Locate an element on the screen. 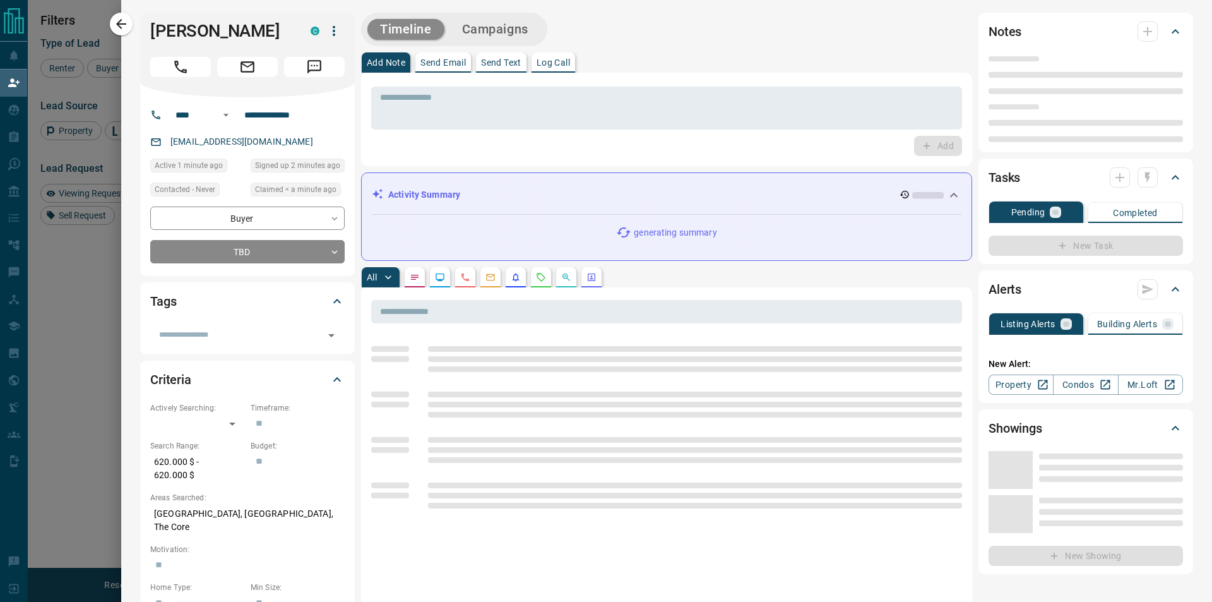  svg: Emails is located at coordinates (491, 277).